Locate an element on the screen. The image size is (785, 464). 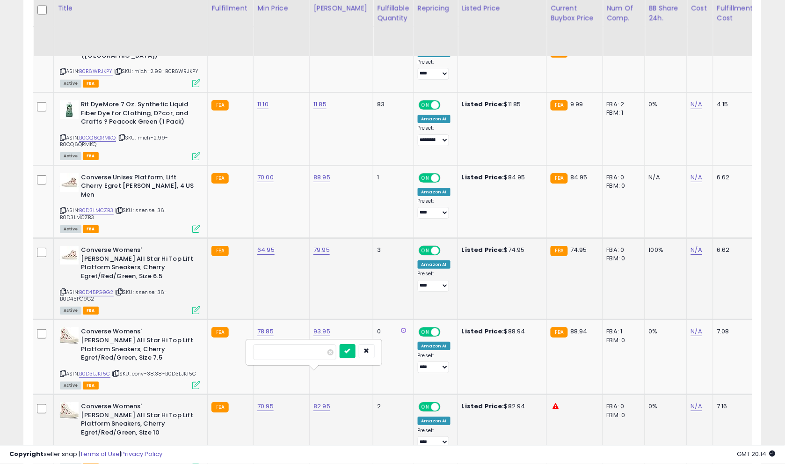
span: 88.94 is located at coordinates (579, 331).